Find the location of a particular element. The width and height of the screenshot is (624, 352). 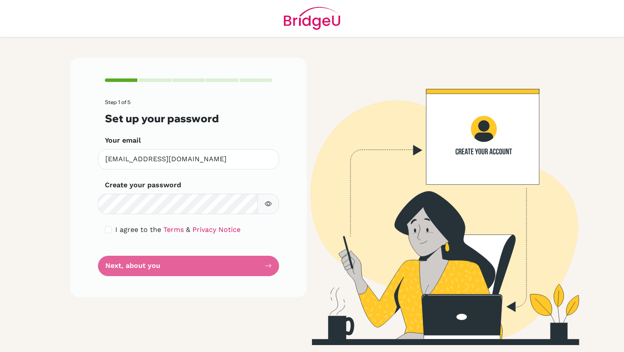

a: Terms is located at coordinates (173, 229).